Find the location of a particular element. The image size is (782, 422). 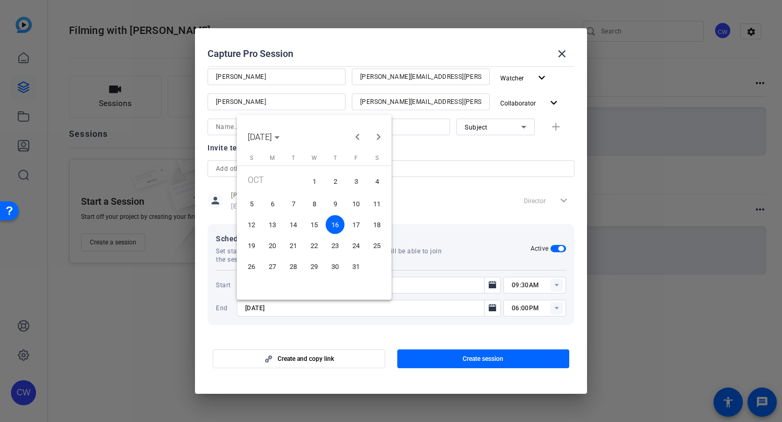

span: 20 is located at coordinates (272, 246).